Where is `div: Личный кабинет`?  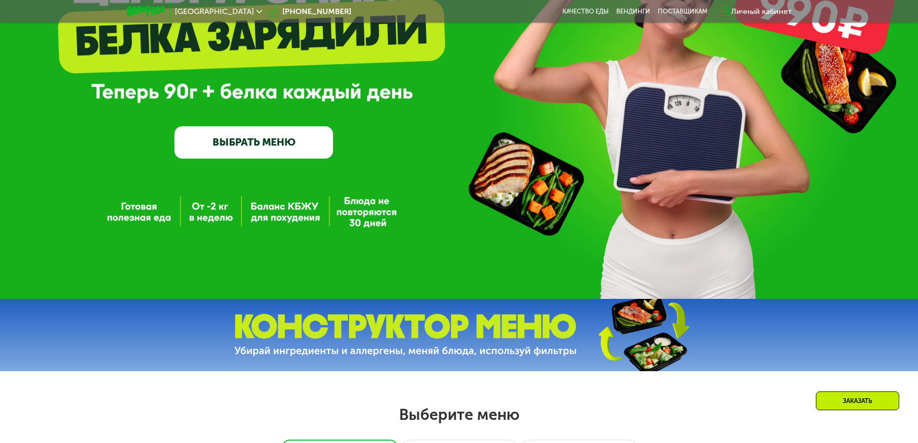
div: Личный кабинет is located at coordinates (761, 12).